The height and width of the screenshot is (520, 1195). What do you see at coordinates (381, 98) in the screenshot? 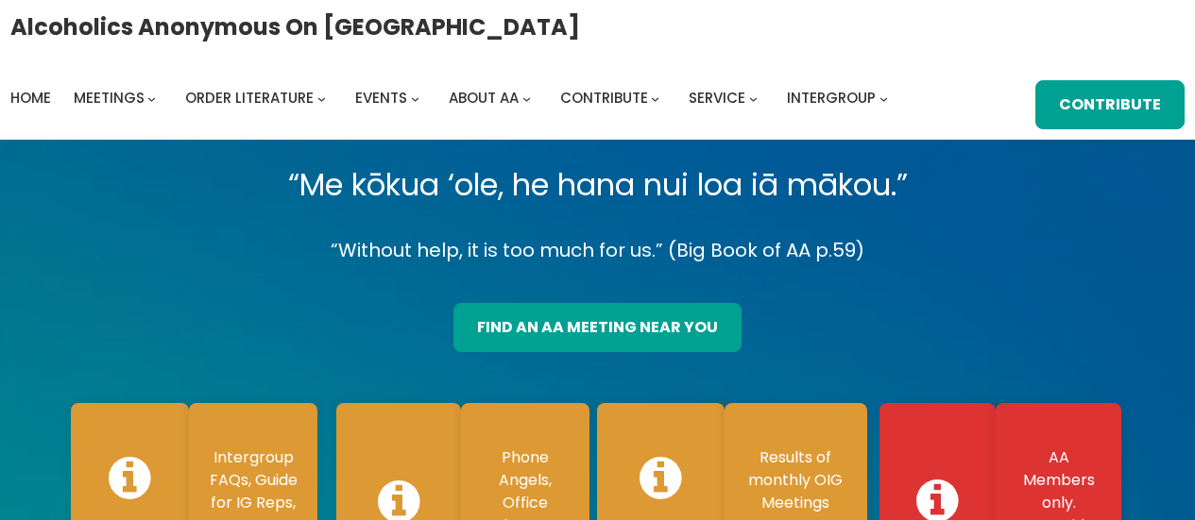
I see `a: Events` at bounding box center [381, 98].